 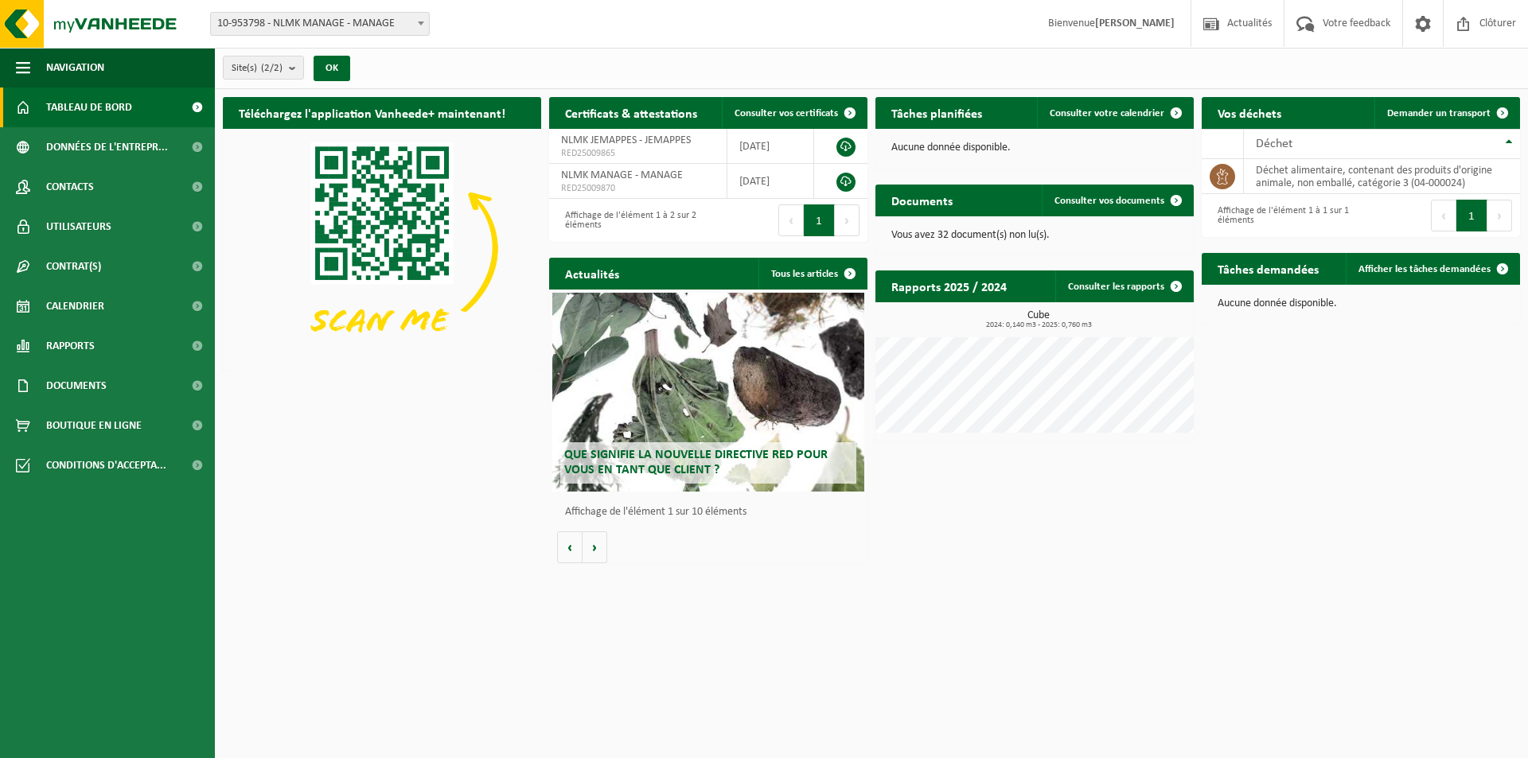 I want to click on h2: Documents, so click(x=921, y=200).